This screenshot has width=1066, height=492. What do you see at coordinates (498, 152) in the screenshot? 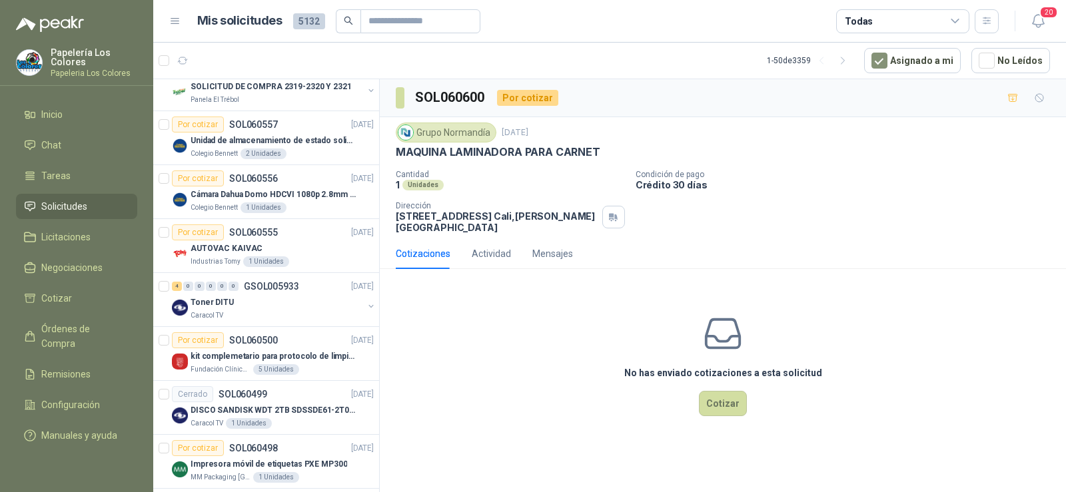
I see `p: MAQUINA LAMINADORA PARA CARNET` at bounding box center [498, 152].